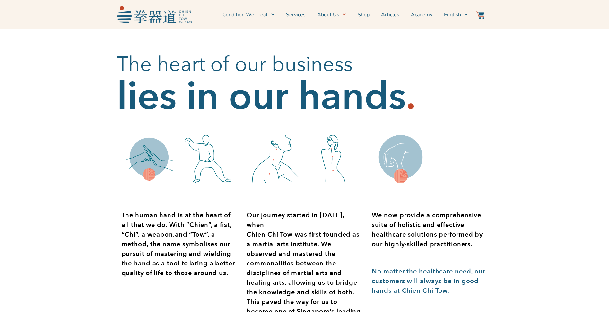 Image resolution: width=609 pixels, height=312 pixels. Describe the element at coordinates (480, 15) in the screenshot. I see `img: Website Icon-03` at that location.